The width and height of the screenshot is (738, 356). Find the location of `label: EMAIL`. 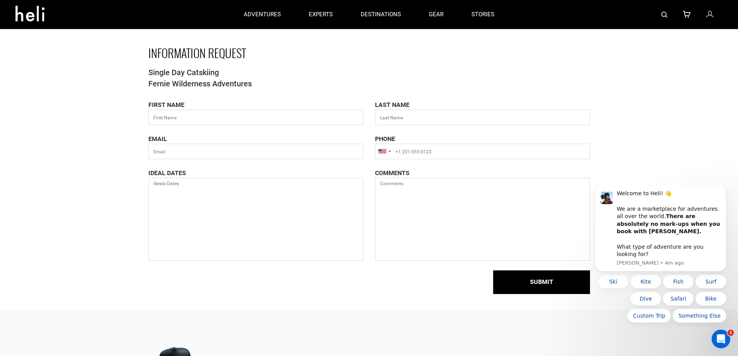

label: EMAIL is located at coordinates (158, 139).